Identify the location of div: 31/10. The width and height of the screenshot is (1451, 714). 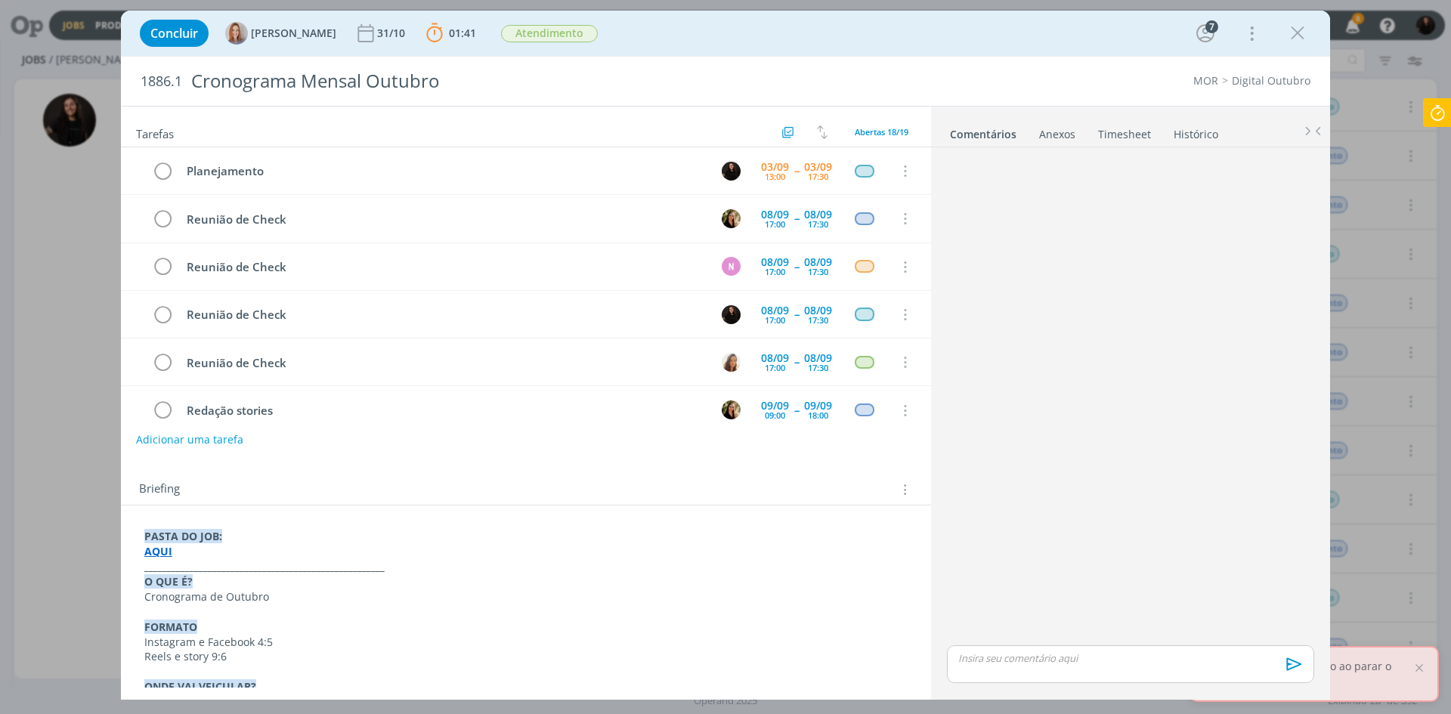
(392, 33).